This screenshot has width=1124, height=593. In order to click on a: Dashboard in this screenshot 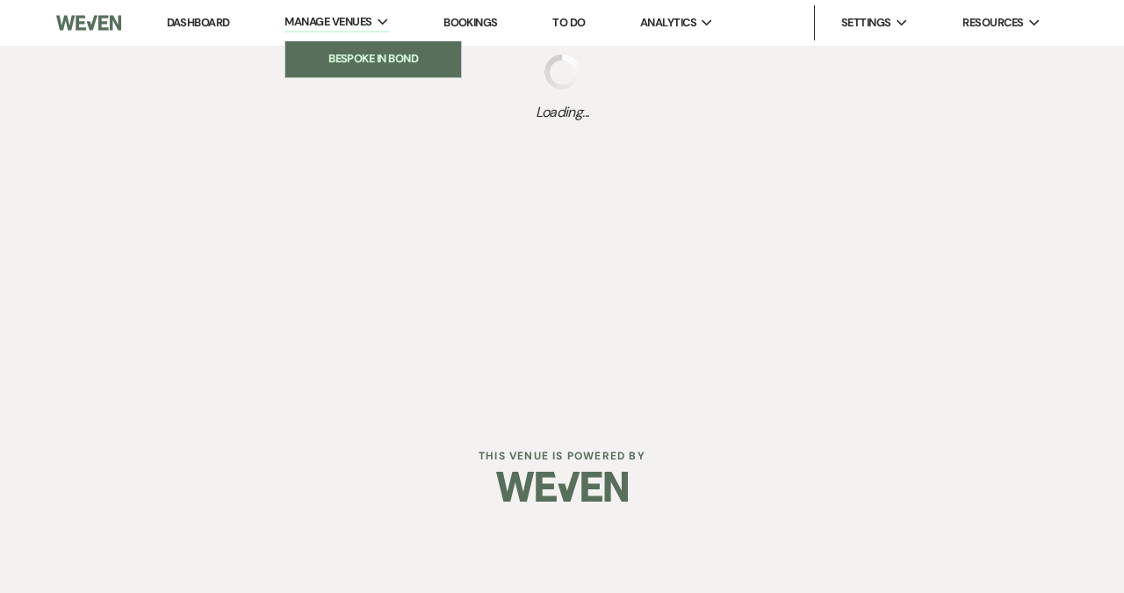, I will do `click(199, 22)`.